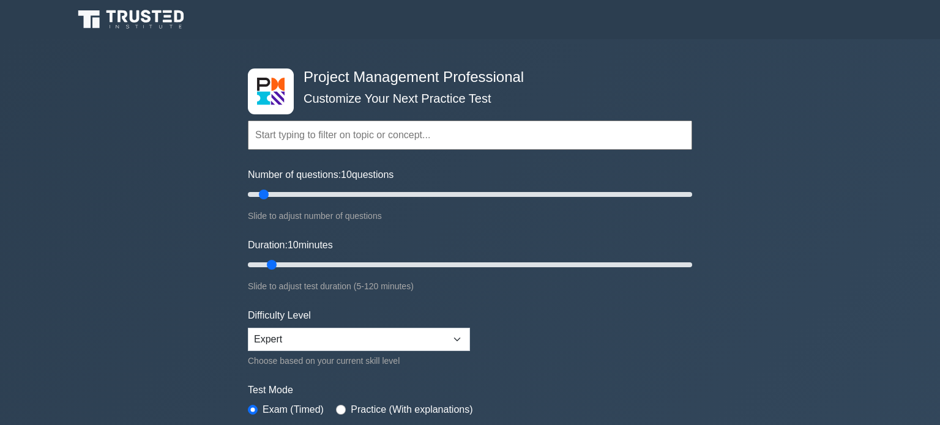 The width and height of the screenshot is (940, 425). I want to click on label: Test Mode, so click(470, 391).